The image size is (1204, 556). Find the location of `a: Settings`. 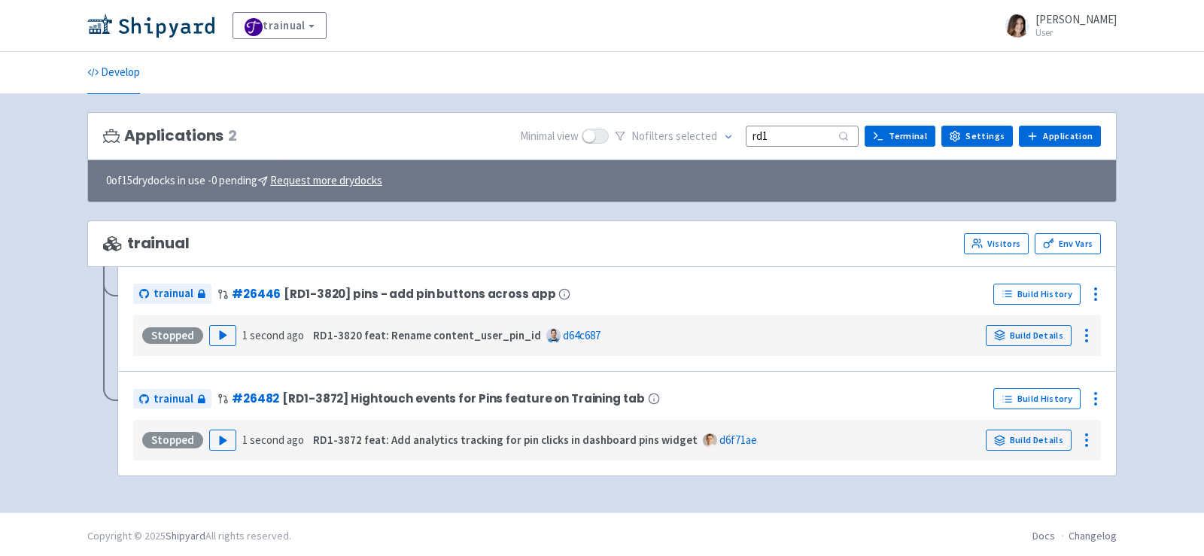

a: Settings is located at coordinates (977, 136).